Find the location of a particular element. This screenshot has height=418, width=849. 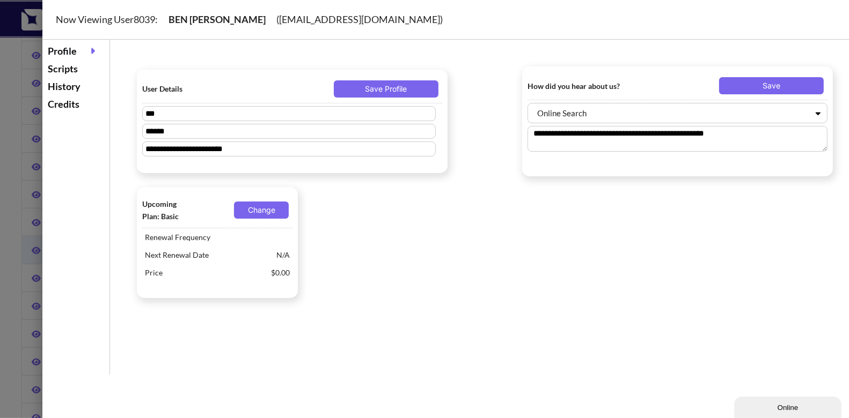

div: Profile is located at coordinates (76, 51).